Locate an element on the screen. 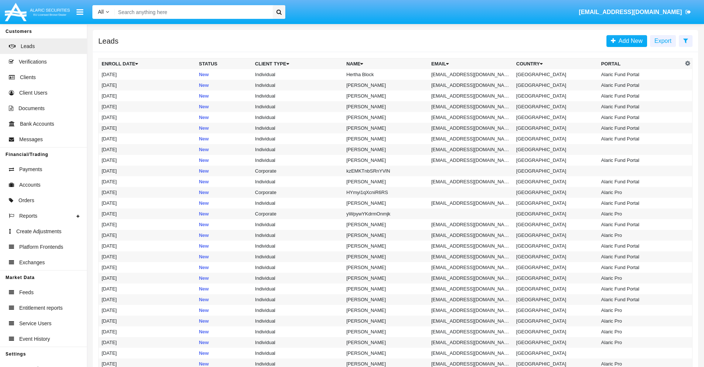 Image resolution: width=704 pixels, height=367 pixels. span: Bank Accounts is located at coordinates (37, 124).